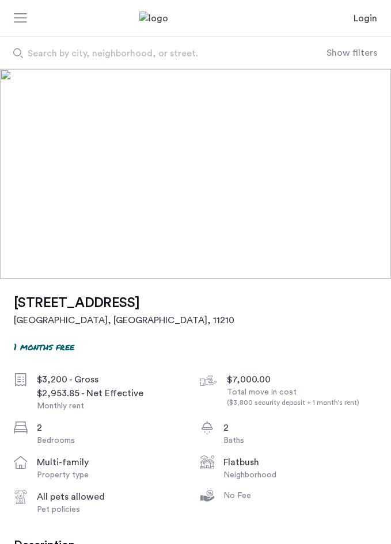  What do you see at coordinates (300, 463) in the screenshot?
I see `div: Flatbush` at bounding box center [300, 463].